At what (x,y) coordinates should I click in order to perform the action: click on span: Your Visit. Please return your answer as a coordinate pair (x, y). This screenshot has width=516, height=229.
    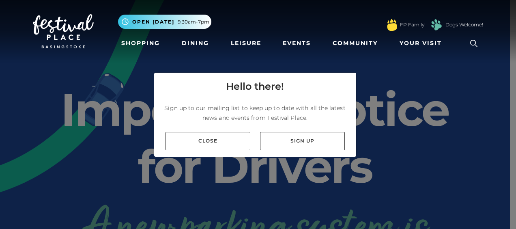
    Looking at the image, I should click on (421, 43).